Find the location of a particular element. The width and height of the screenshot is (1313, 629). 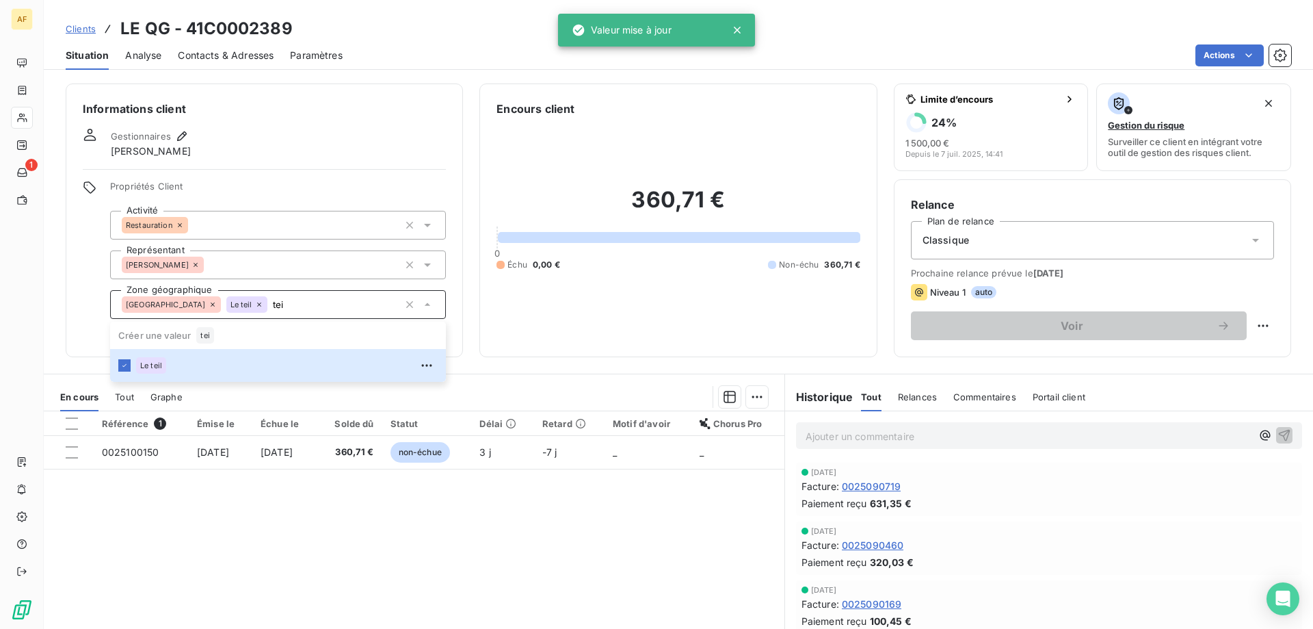

span: 0,00 € is located at coordinates (546, 265).